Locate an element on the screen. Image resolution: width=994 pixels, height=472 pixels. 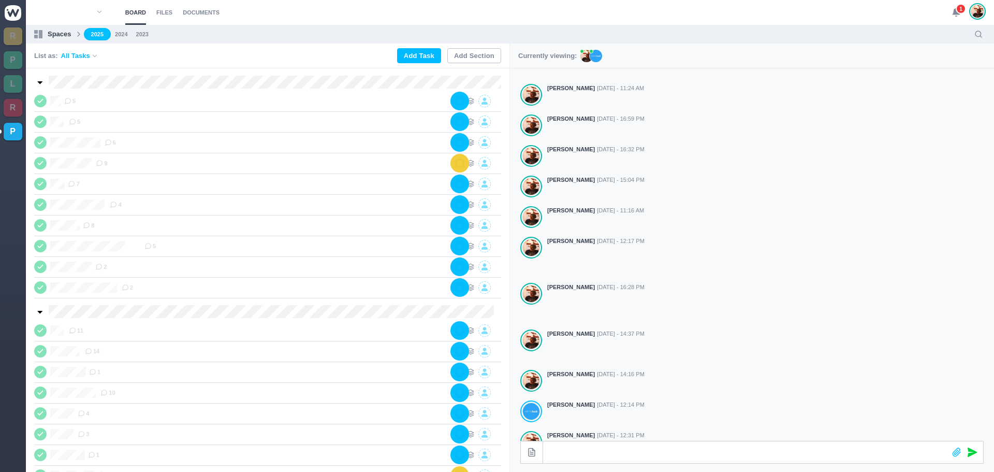
img: João Tosta is located at coordinates (531, 411).